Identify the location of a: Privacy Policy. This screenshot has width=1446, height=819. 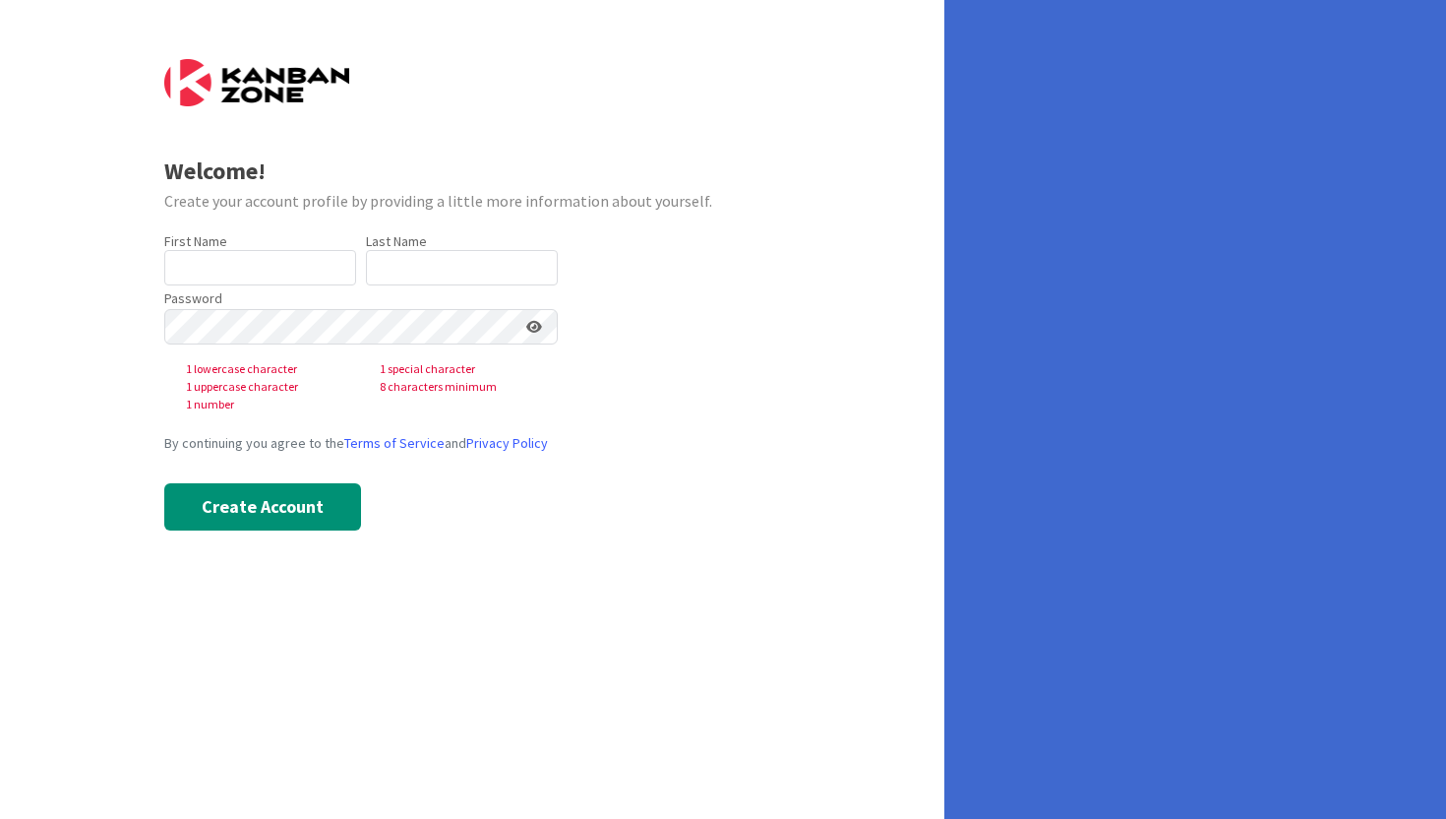
(507, 443).